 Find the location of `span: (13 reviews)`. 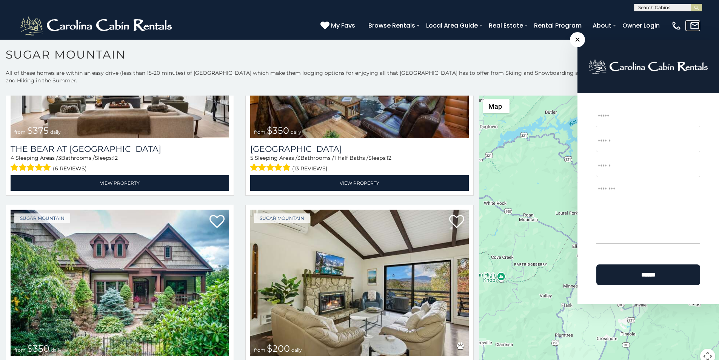

span: (13 reviews) is located at coordinates (310, 168).